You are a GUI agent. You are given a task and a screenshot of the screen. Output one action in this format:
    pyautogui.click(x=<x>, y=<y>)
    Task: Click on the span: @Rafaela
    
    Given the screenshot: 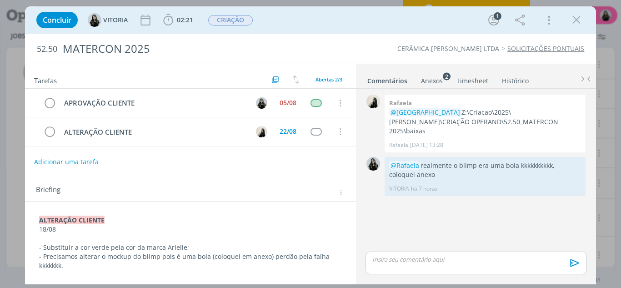 What is the action you would take?
    pyautogui.click(x=405, y=165)
    